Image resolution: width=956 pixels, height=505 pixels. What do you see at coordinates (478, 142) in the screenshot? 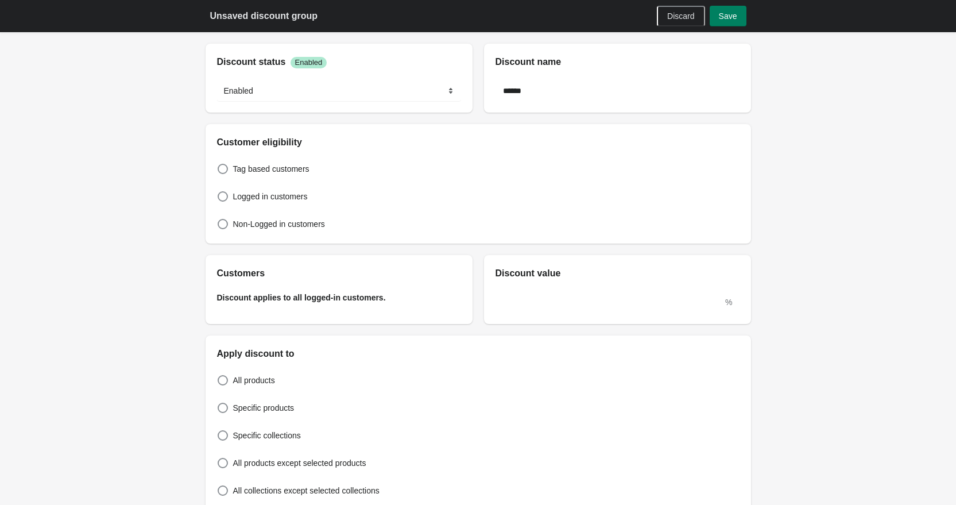
I see `h2: Customer eligibility` at bounding box center [478, 142].